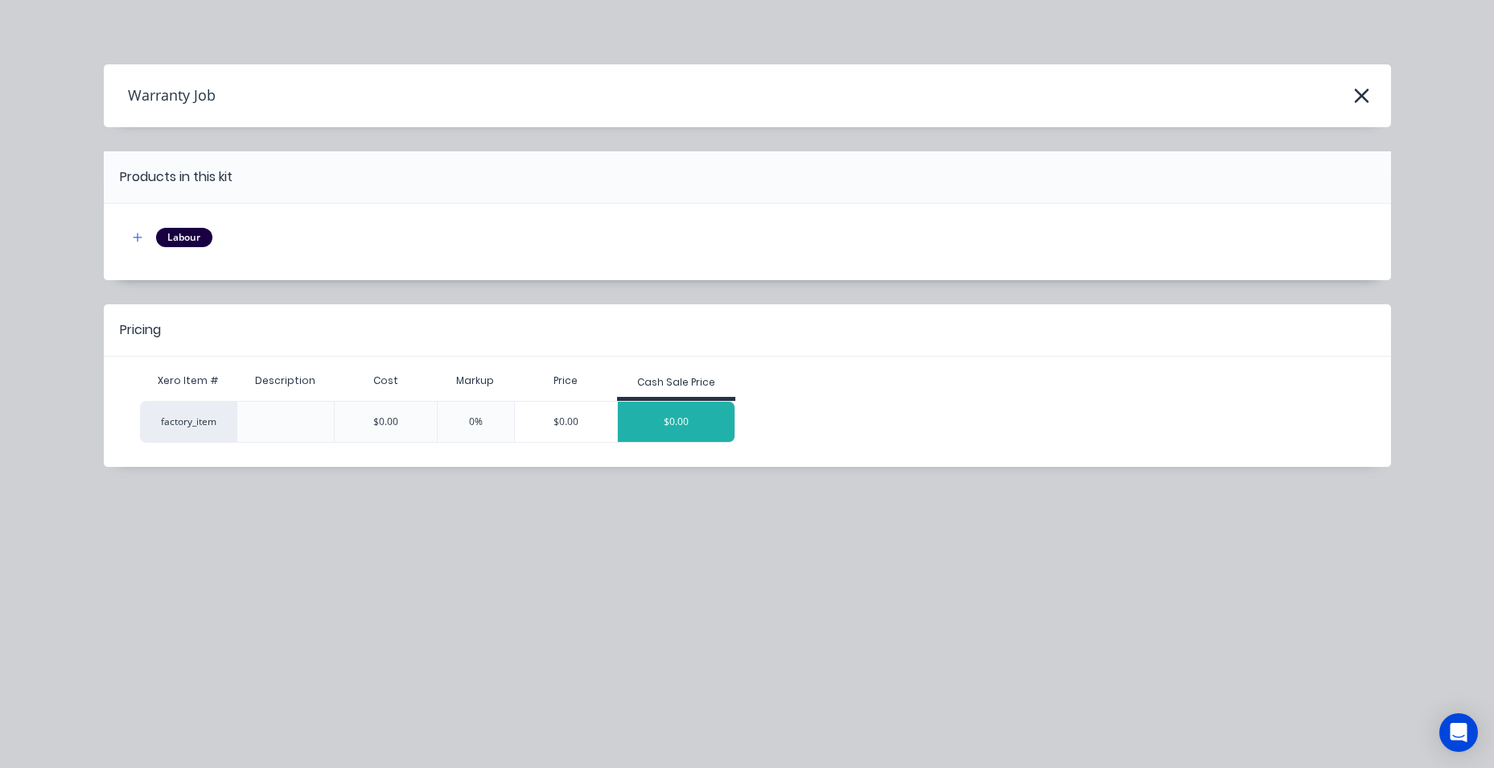  What do you see at coordinates (285, 381) in the screenshot?
I see `div: Description` at bounding box center [285, 381].